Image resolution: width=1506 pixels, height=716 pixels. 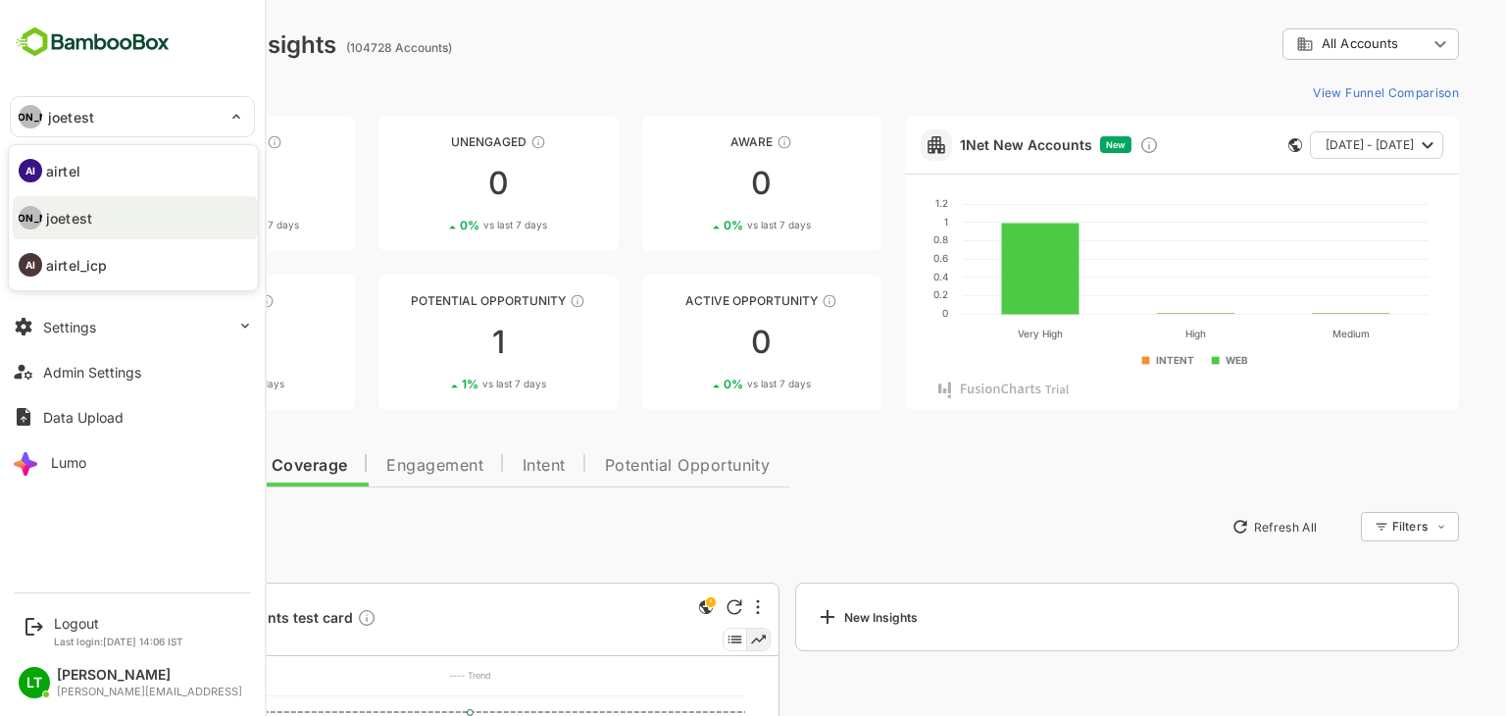 What do you see at coordinates (470, 142) in the screenshot?
I see `div: These accounts have not shown enough engagement and need nurturing` at bounding box center [470, 142].